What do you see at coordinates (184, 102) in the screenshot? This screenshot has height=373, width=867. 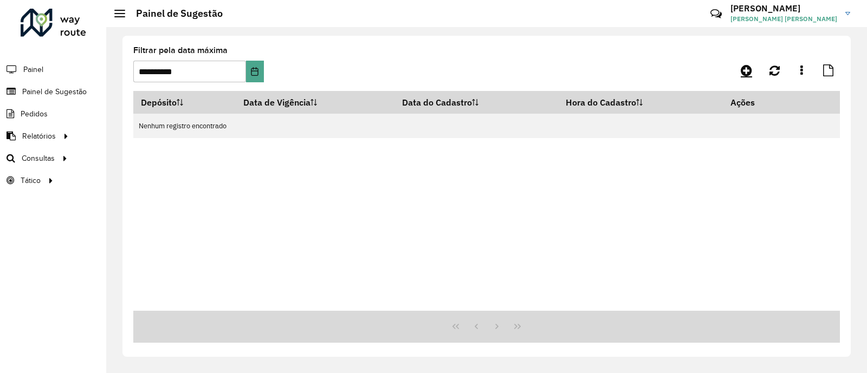 I see `th: Depósito` at bounding box center [184, 102].